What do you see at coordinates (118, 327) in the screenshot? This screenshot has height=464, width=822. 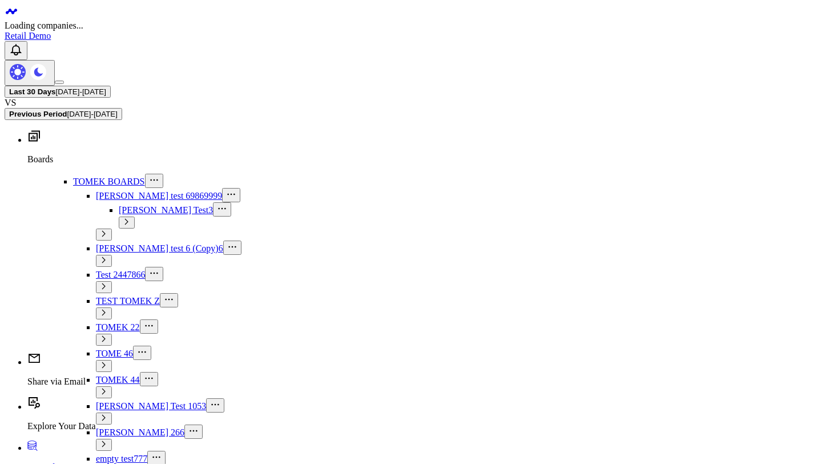 I see `span: TOMEK 22` at bounding box center [118, 327].